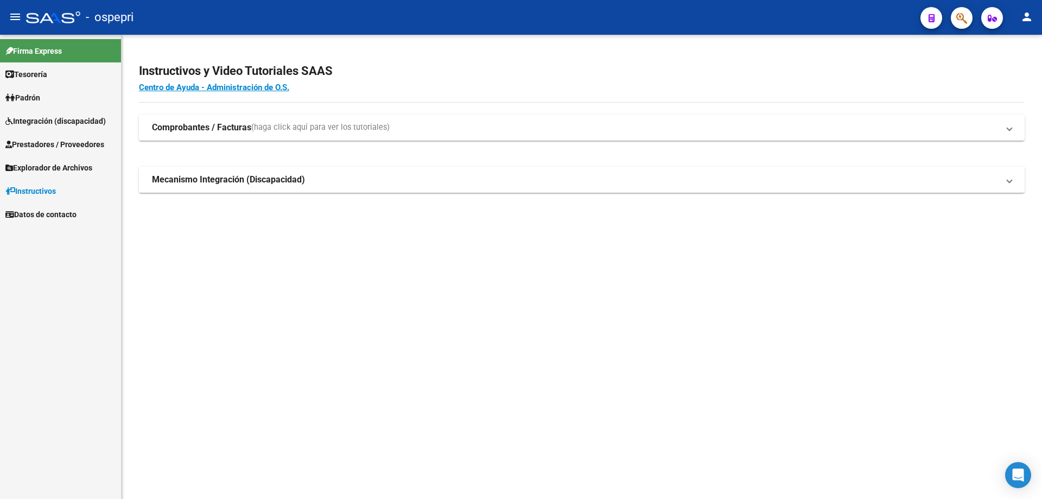 Image resolution: width=1042 pixels, height=499 pixels. Describe the element at coordinates (55, 144) in the screenshot. I see `span: Prestadores / Proveedores` at that location.